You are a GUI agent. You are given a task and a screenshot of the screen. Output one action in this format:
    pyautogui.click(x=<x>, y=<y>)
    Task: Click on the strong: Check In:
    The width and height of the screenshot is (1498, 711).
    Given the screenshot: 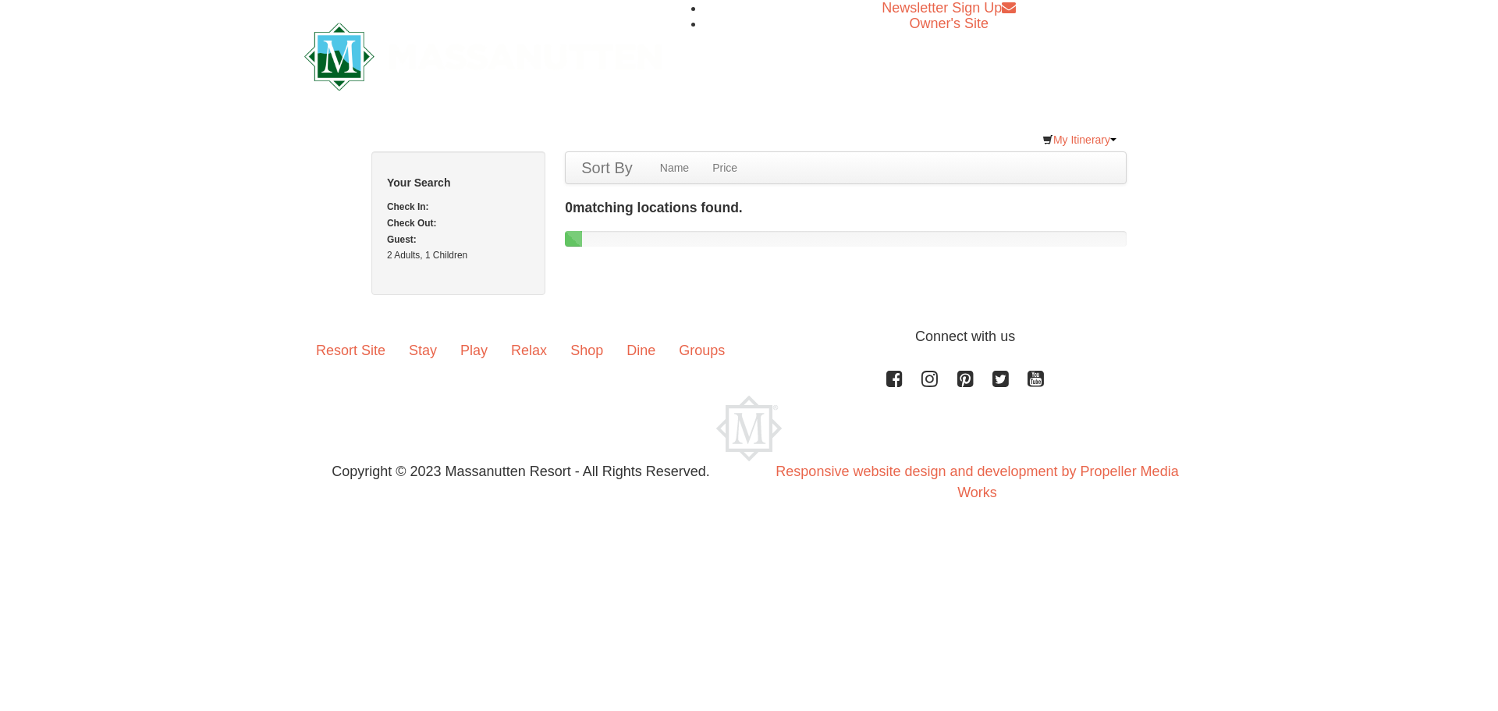 What is the action you would take?
    pyautogui.click(x=408, y=207)
    